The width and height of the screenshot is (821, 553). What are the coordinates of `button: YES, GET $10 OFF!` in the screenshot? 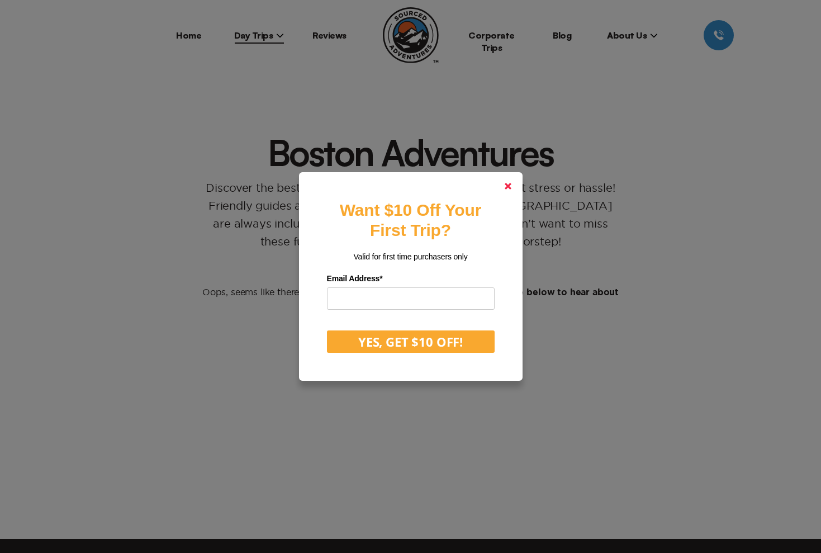 It's located at (411, 341).